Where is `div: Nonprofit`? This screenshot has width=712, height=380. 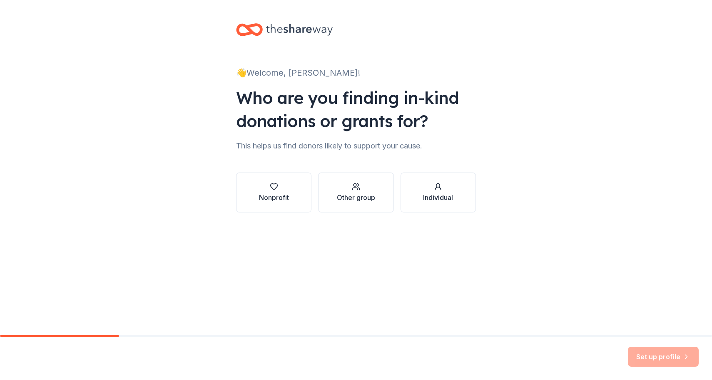
div: Nonprofit is located at coordinates (274, 198).